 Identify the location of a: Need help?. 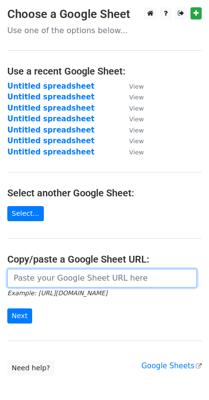
(31, 368).